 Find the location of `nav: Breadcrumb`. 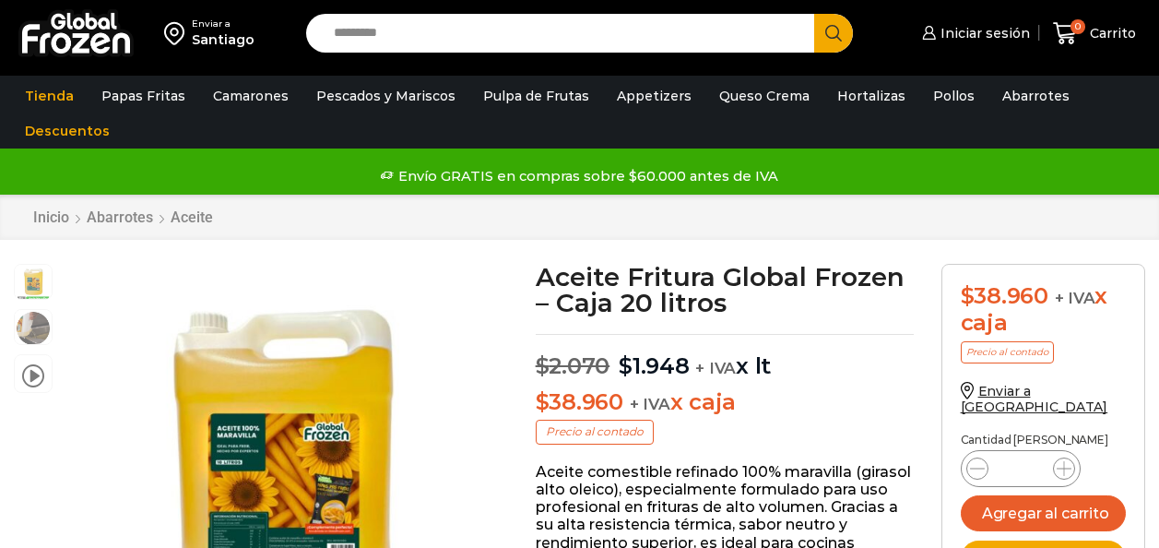

nav: Breadcrumb is located at coordinates (123, 217).